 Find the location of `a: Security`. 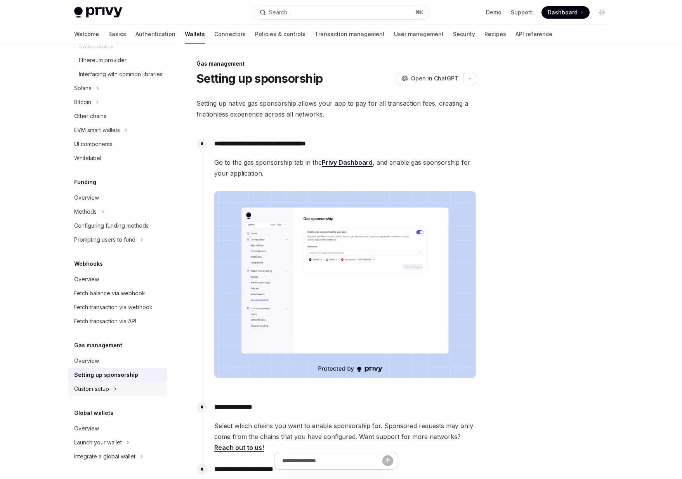

a: Security is located at coordinates (464, 34).